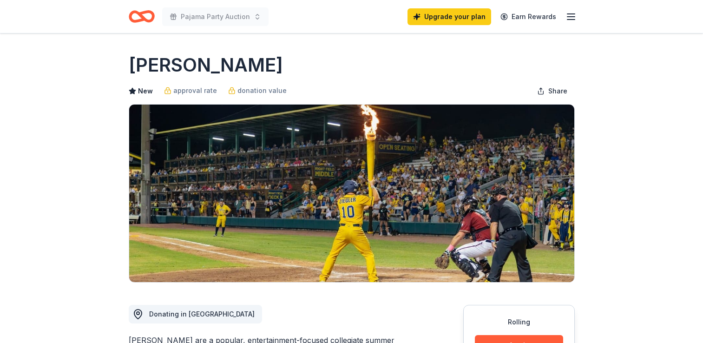  I want to click on a: Home, so click(142, 16).